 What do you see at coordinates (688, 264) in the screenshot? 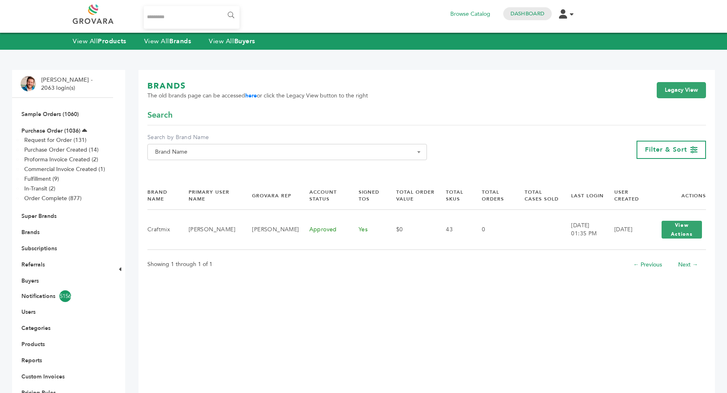
I see `a: Next →` at bounding box center [688, 264].